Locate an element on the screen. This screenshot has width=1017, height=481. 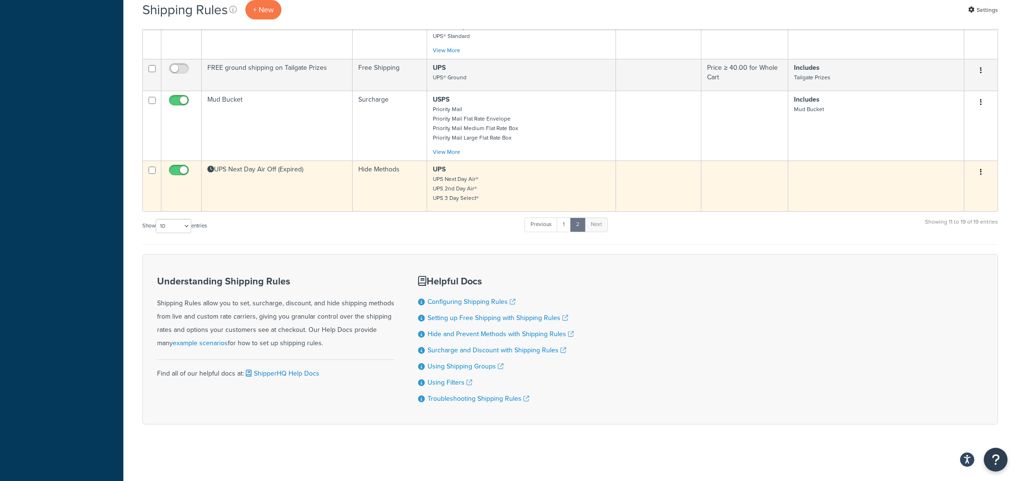
div: Shipping Rules allow you to set, surcharge, discount, and hide shipping methods from live and cus... is located at coordinates (276, 313).